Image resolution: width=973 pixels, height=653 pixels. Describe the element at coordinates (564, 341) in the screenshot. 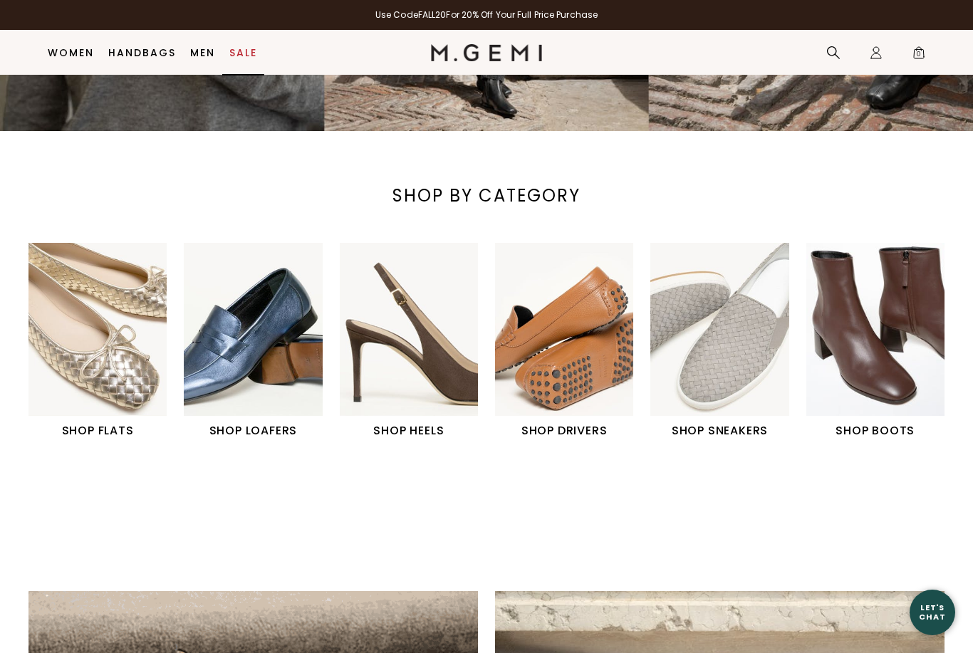

I see `a: SHOP DRIVERS` at that location.